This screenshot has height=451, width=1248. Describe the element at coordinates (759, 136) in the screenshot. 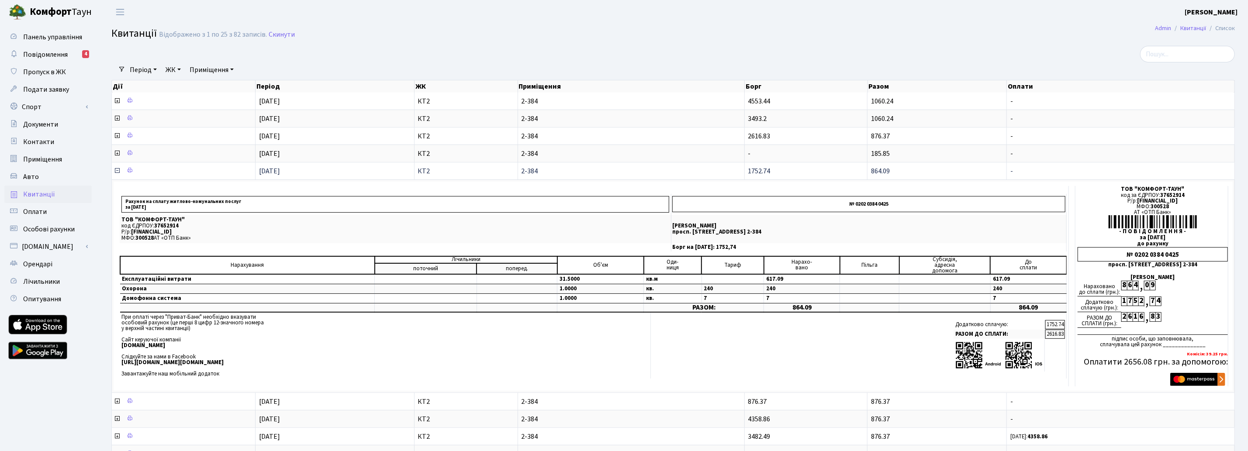

I see `span: 2616.83` at that location.